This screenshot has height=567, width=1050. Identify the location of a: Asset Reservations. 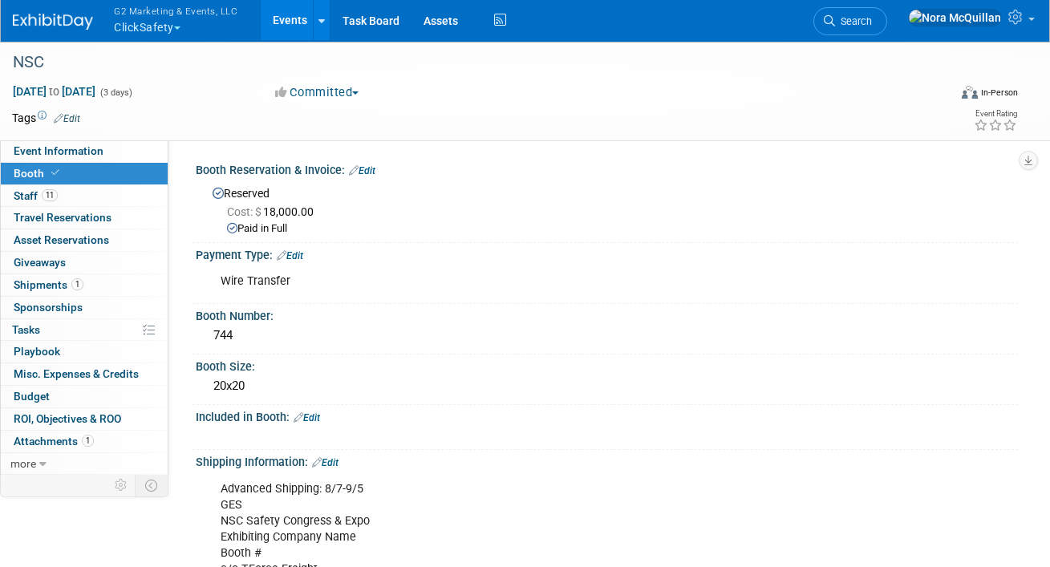
(84, 240).